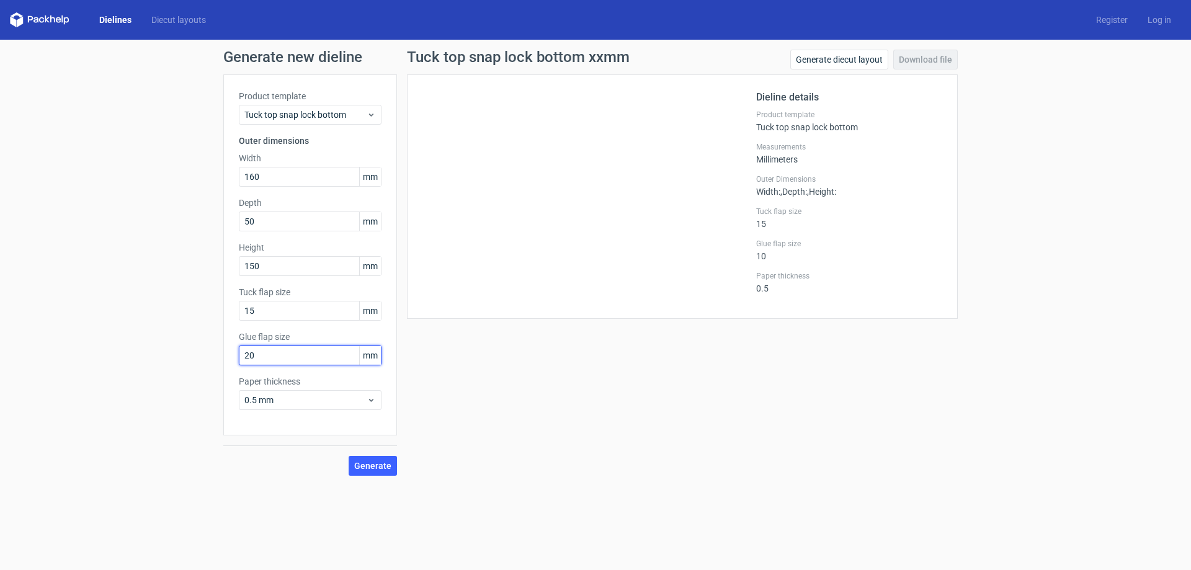 This screenshot has width=1191, height=570. Describe the element at coordinates (179, 20) in the screenshot. I see `a: Diecut layouts` at that location.